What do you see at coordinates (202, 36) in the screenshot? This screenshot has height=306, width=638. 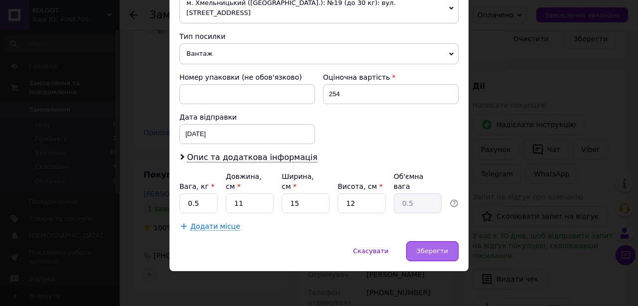 I see `span: Тип посилки` at bounding box center [202, 36].